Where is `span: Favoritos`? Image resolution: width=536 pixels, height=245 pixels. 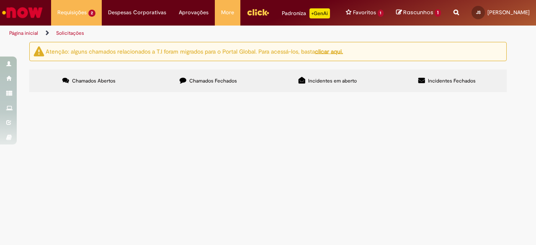 span: Favoritos is located at coordinates (364, 13).